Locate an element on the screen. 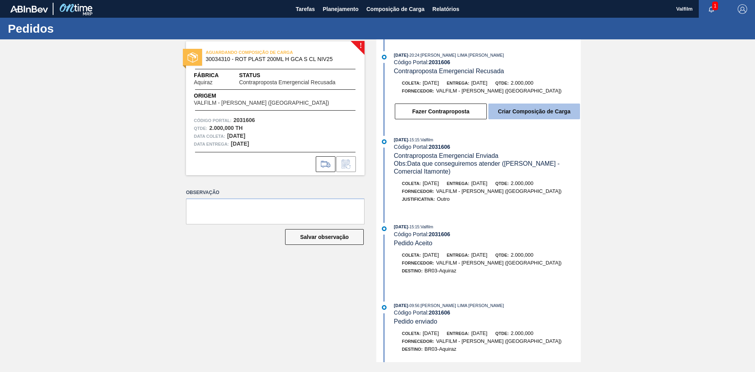 The image size is (755, 372). span: AGUARDANDO COMPOSIÇÃO DE CARGA is located at coordinates (261, 52).